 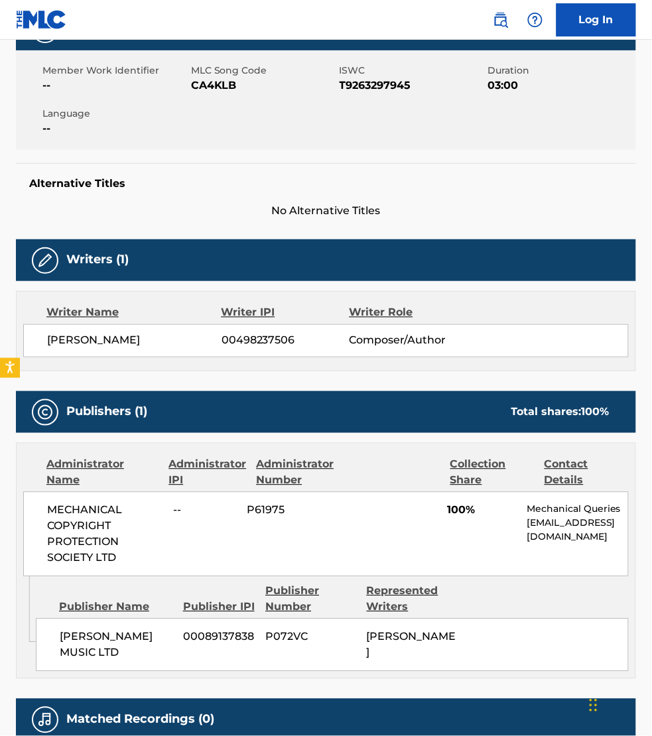 I want to click on span: 03:00, so click(x=560, y=86).